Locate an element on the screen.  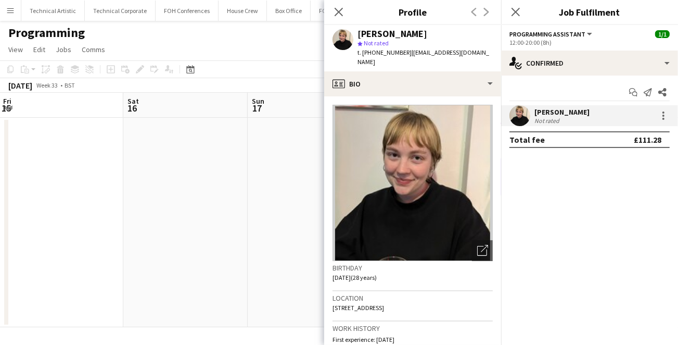
img: Crew avatar or photo is located at coordinates (413, 183).